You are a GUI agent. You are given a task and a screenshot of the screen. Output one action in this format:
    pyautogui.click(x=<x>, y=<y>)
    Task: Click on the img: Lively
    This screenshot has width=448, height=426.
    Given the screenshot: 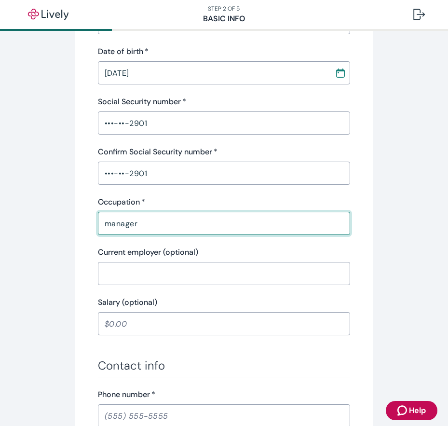 What is the action you would take?
    pyautogui.click(x=48, y=14)
    